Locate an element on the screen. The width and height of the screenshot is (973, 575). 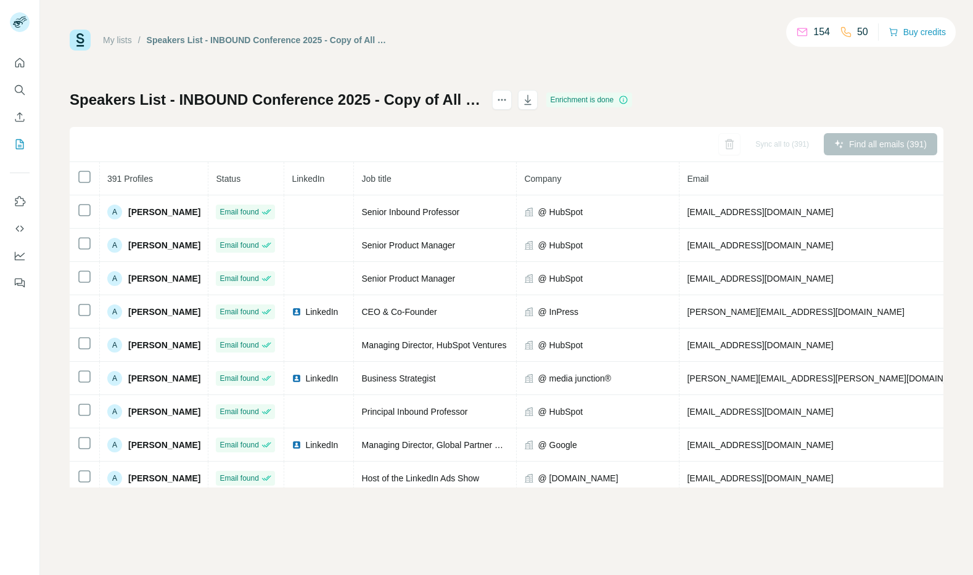
button: Enrich CSV is located at coordinates (20, 117).